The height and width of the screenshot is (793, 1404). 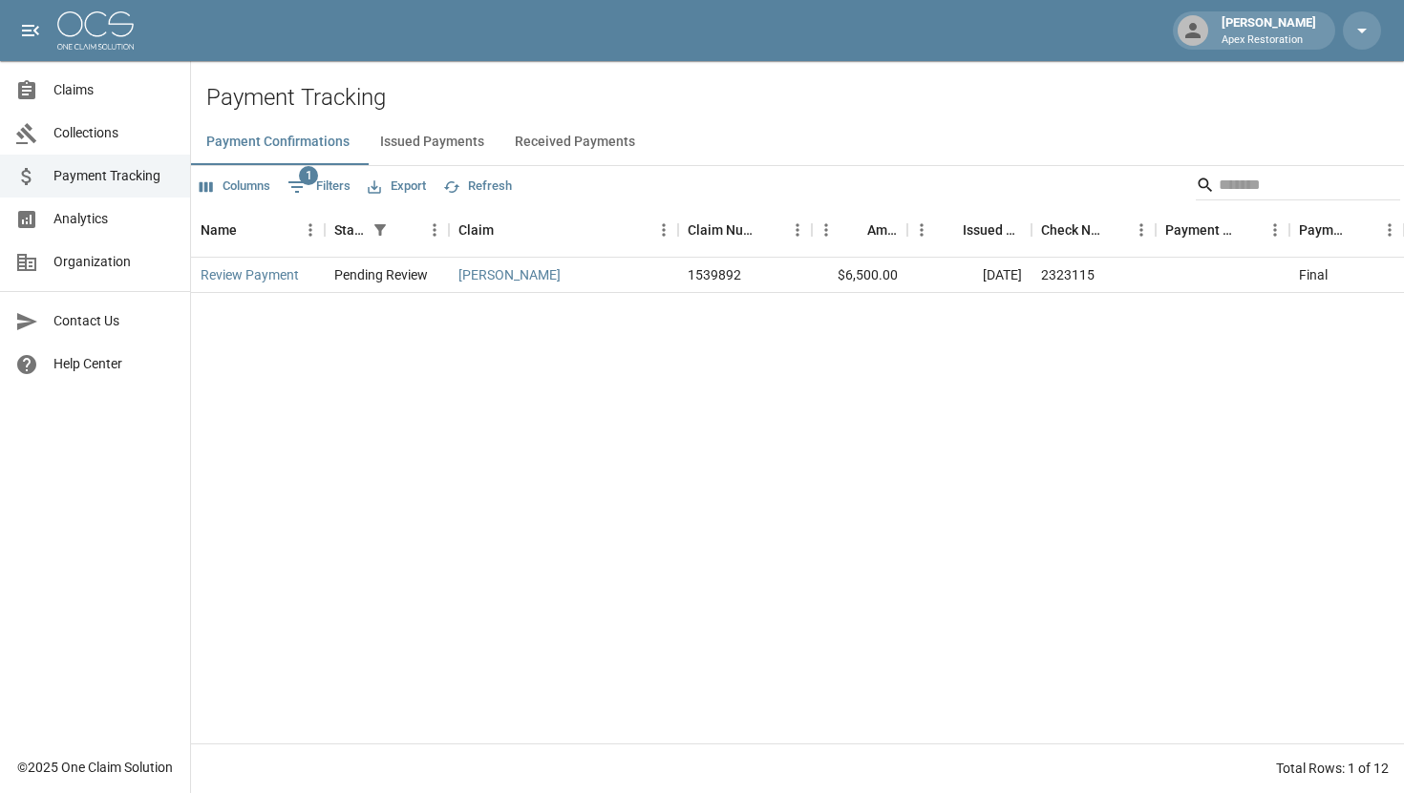 What do you see at coordinates (1313, 275) in the screenshot?
I see `div: Final` at bounding box center [1313, 275].